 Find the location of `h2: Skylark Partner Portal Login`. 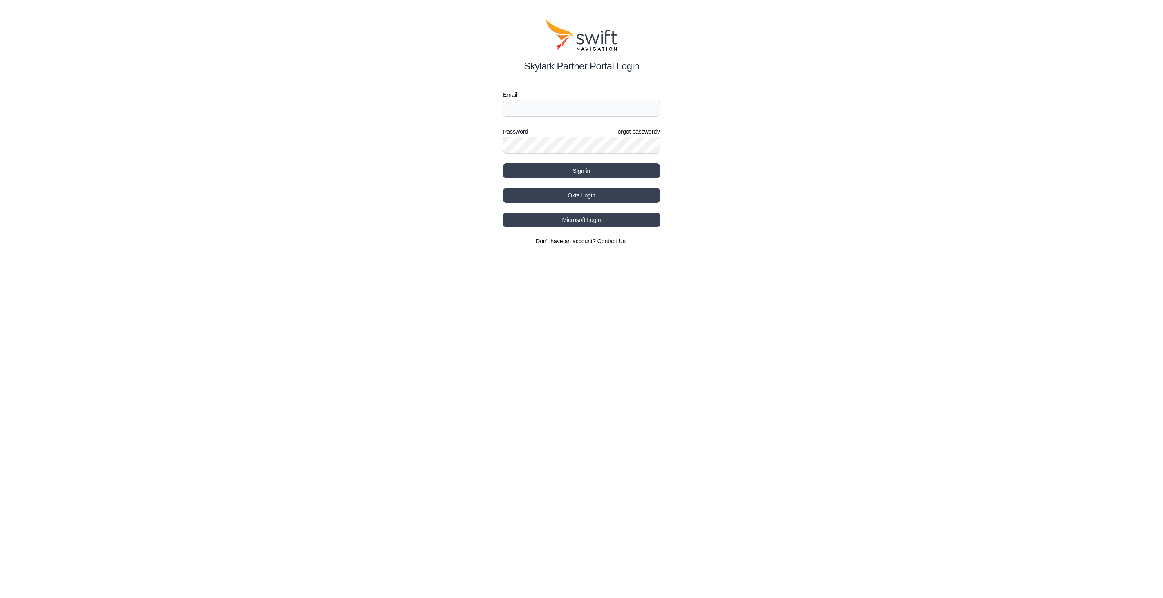

h2: Skylark Partner Portal Login is located at coordinates (581, 66).